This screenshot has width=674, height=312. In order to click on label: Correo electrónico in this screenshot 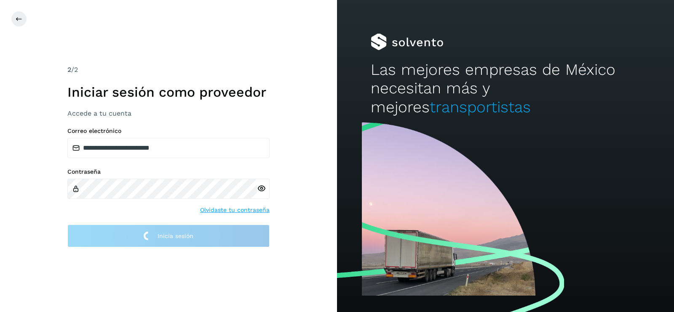, I will do `click(168, 131)`.